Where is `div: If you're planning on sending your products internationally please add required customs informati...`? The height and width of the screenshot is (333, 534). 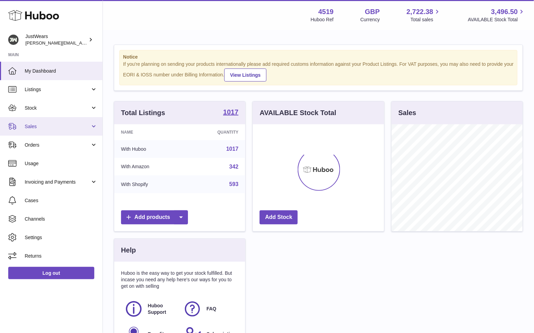 div: If you're planning on sending your products internationally please add required customs informati... is located at coordinates (318, 71).